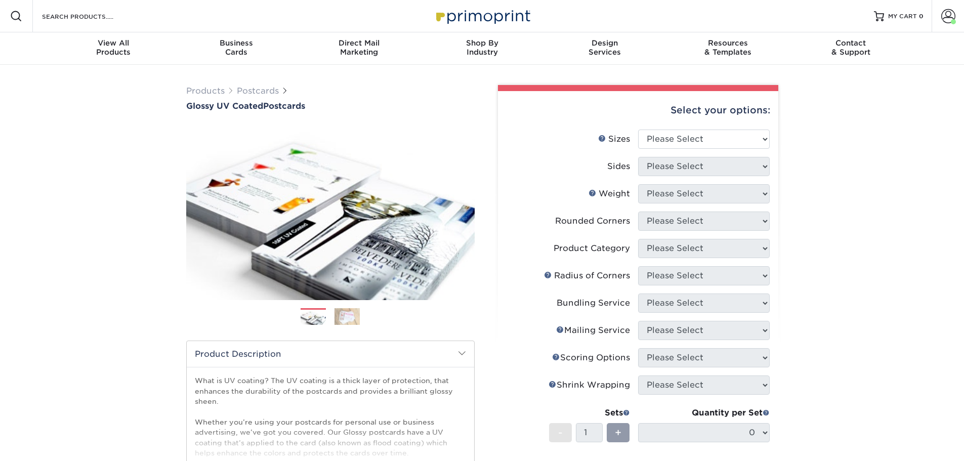  What do you see at coordinates (638, 110) in the screenshot?
I see `div: Select your options:` at bounding box center [638, 110].